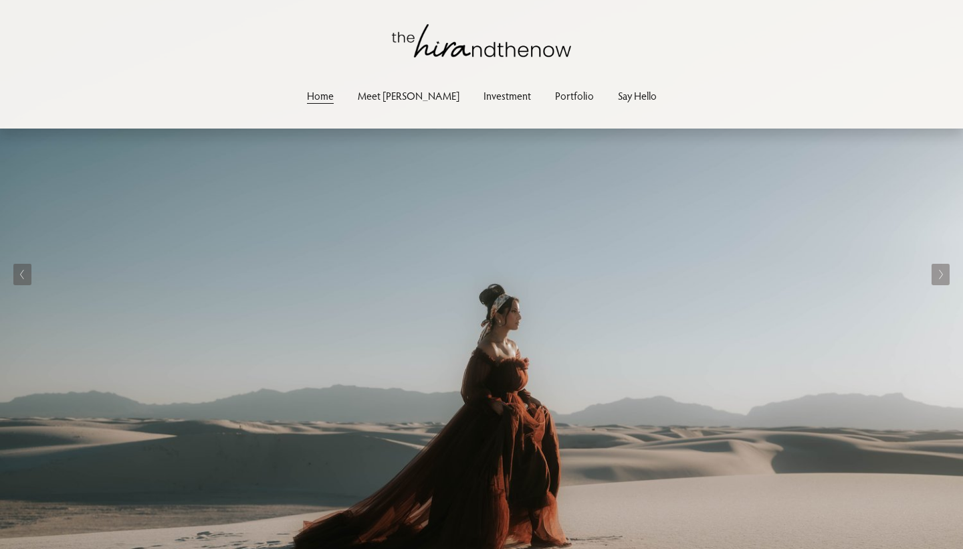  Describe the element at coordinates (638, 95) in the screenshot. I see `a: Say Hello` at that location.